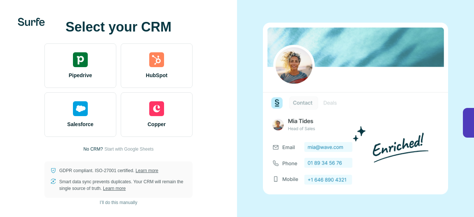 This screenshot has height=217, width=474. I want to click on p: GDPR compliant. ISO-27001 certified., so click(109, 170).